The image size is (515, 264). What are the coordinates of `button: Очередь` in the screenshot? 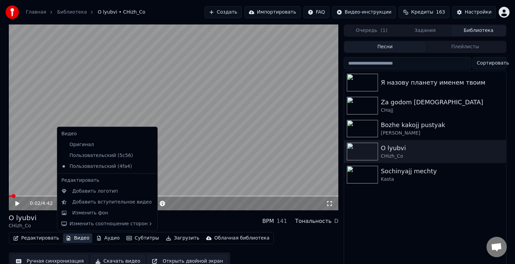 It's located at (372, 31).